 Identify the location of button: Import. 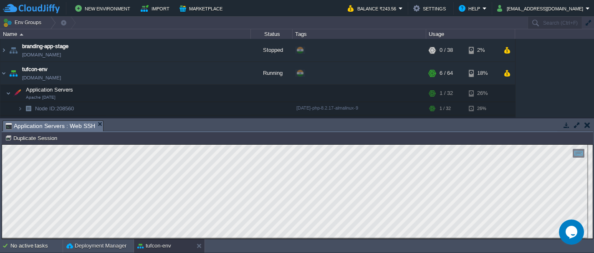
(156, 8).